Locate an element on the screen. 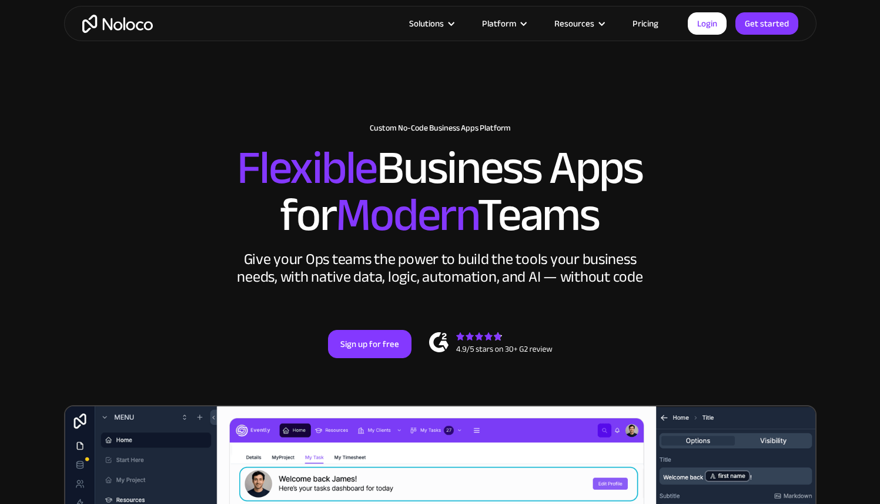  h1: Custom No-Code Business Apps Platform is located at coordinates (440, 128).